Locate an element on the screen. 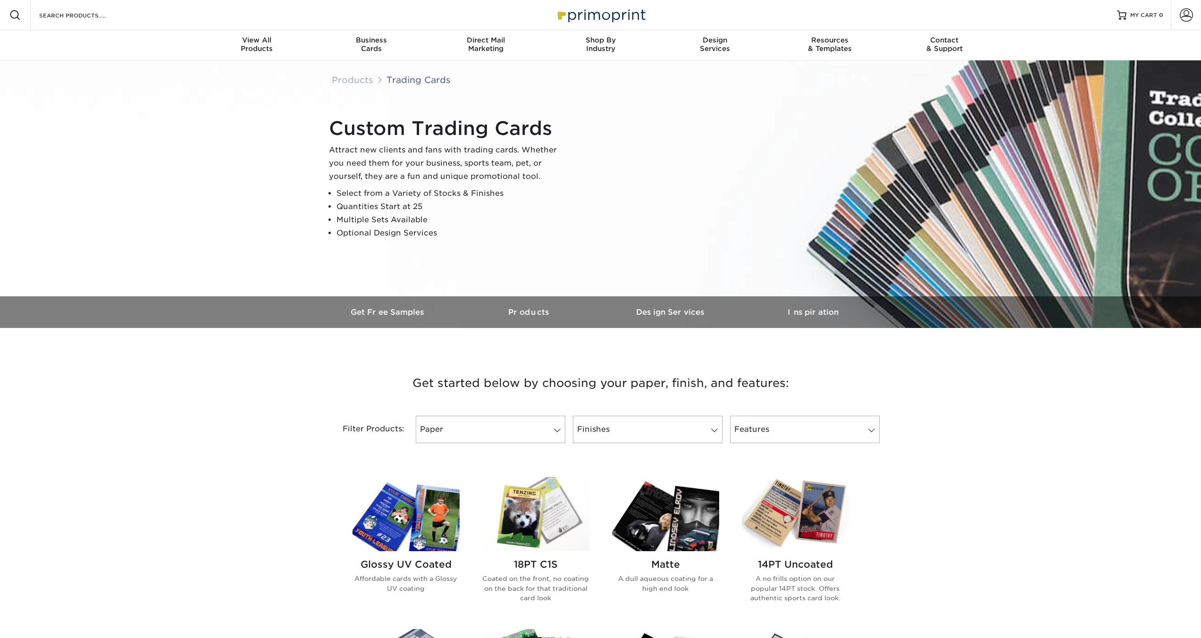 The height and width of the screenshot is (638, 1201). h2: 14PT Uncoated is located at coordinates (795, 565).